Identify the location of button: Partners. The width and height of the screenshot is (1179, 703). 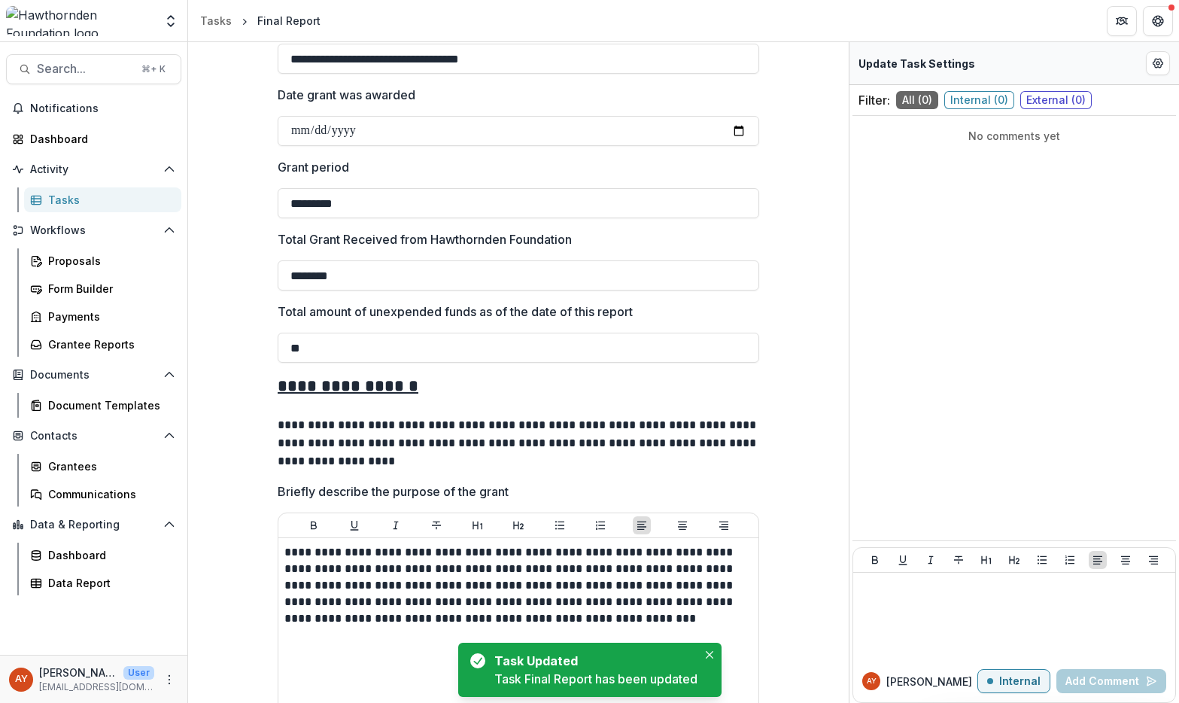
(1122, 21).